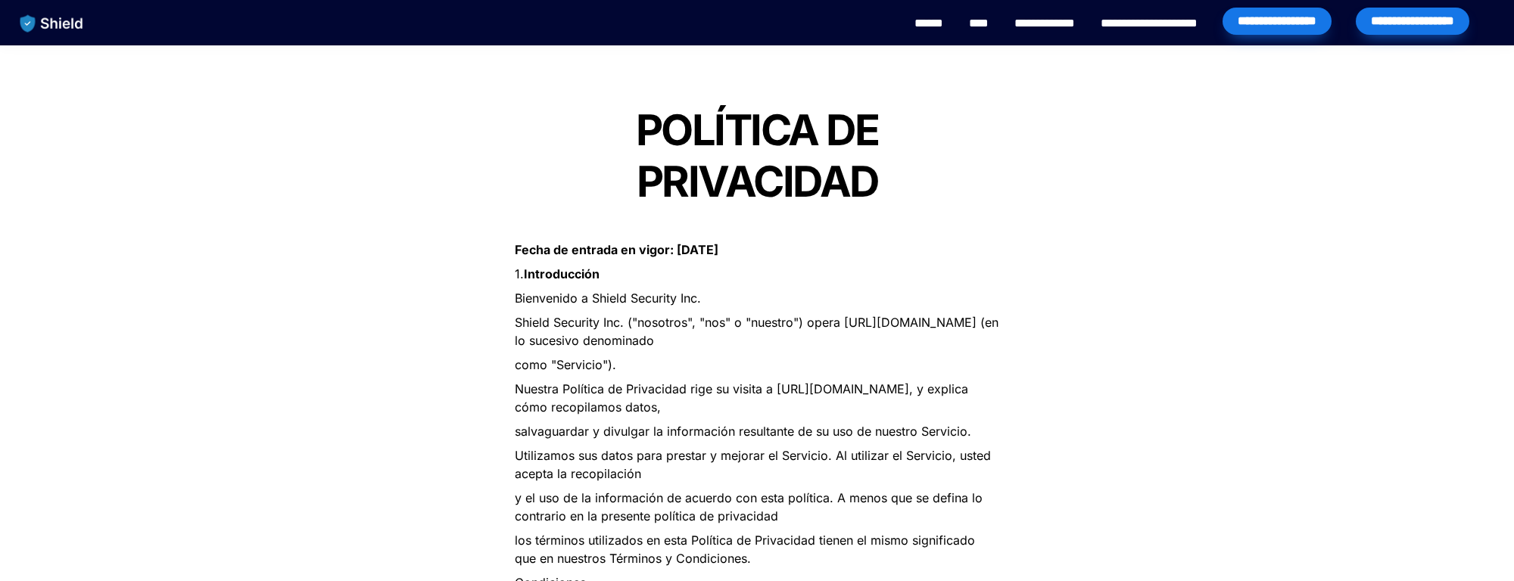 Image resolution: width=1514 pixels, height=581 pixels. I want to click on strong: Introducción, so click(562, 274).